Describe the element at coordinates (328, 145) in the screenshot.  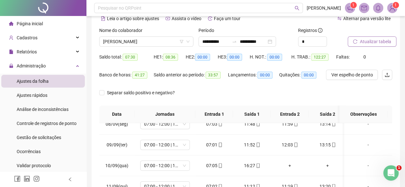
I see `div: 13:15` at that location.